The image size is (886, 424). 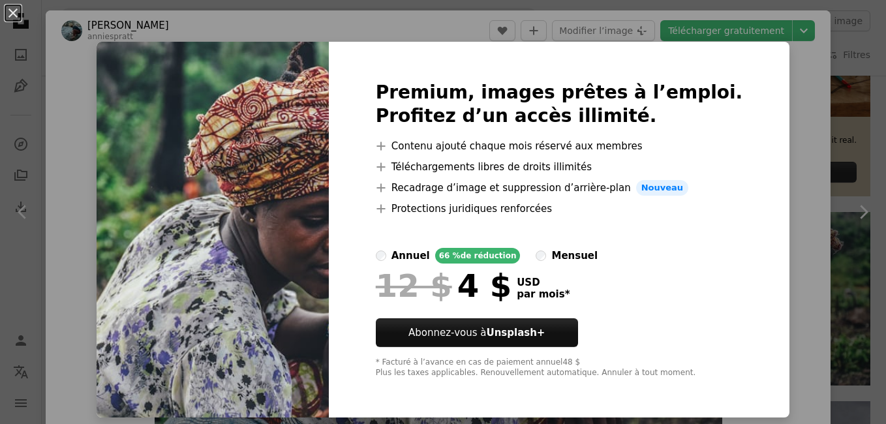 What do you see at coordinates (559, 146) in the screenshot?
I see `li: Contenu ajouté chaque mois réservé aux membres` at bounding box center [559, 146].